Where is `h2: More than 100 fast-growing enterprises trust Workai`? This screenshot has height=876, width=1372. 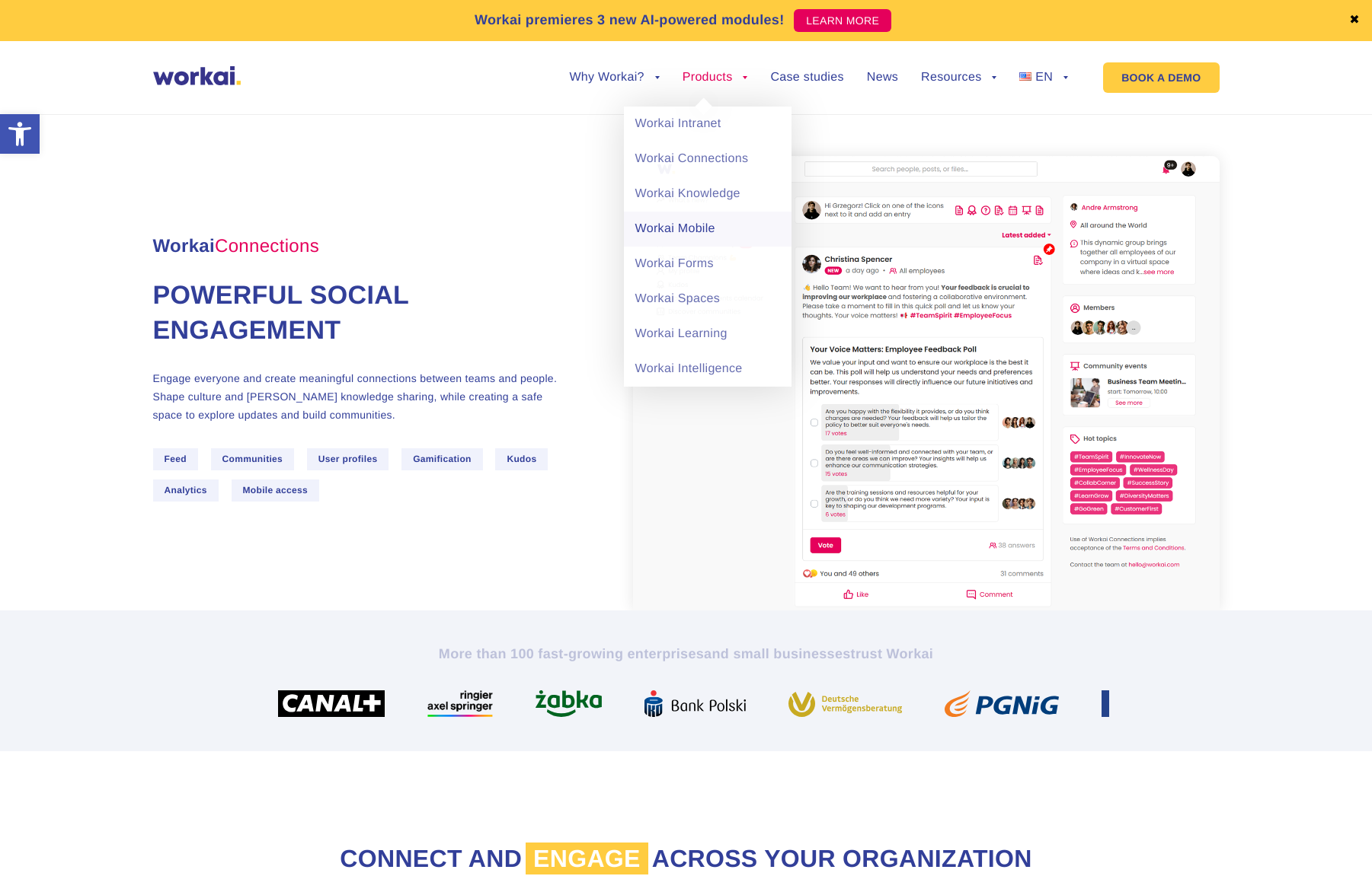
h2: More than 100 fast-growing enterprises trust Workai is located at coordinates (686, 654).